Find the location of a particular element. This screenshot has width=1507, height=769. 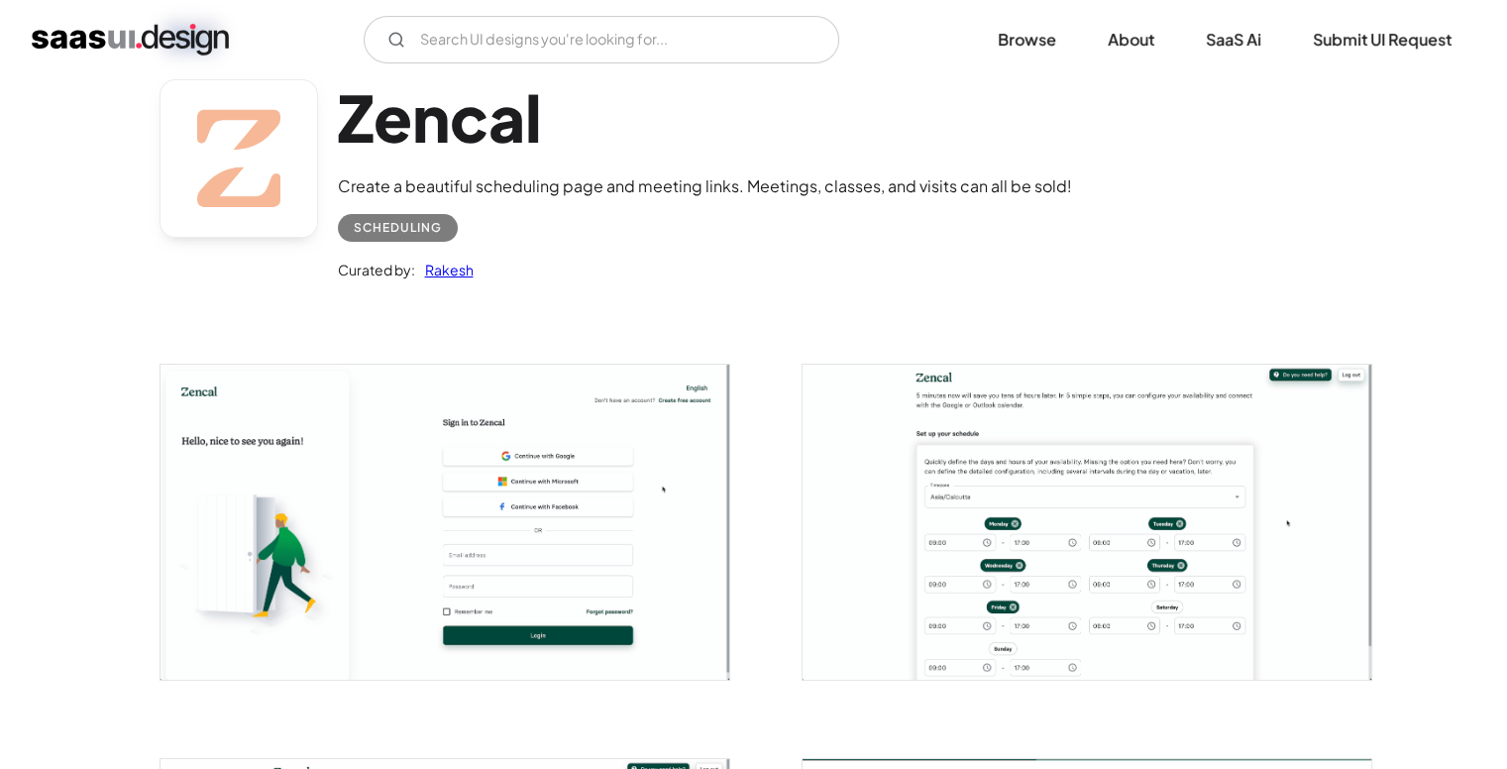

form: Email Form is located at coordinates (601, 40).